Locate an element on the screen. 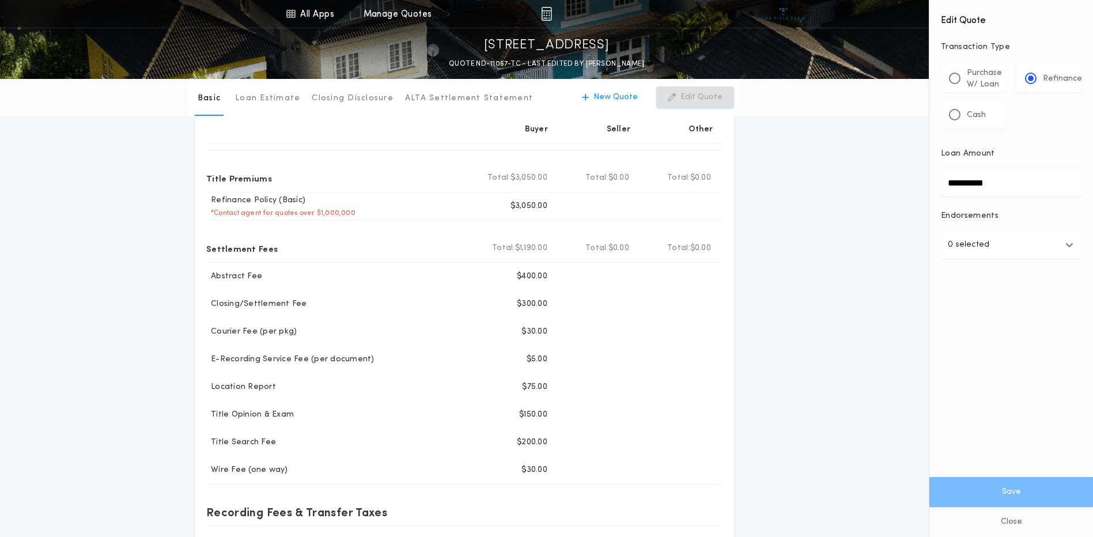  input: Loan Amount is located at coordinates (1011, 183).